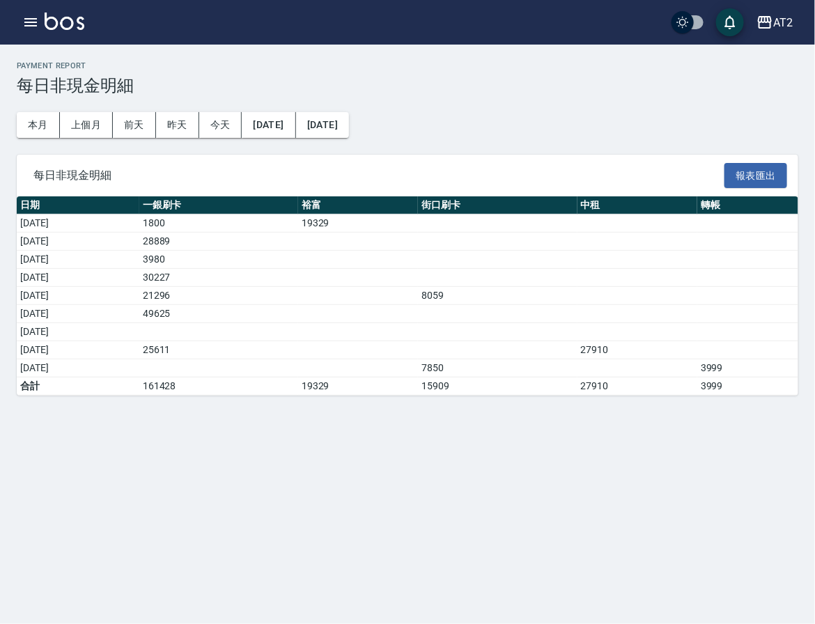  What do you see at coordinates (78, 387) in the screenshot?
I see `td: 合計` at bounding box center [78, 387].